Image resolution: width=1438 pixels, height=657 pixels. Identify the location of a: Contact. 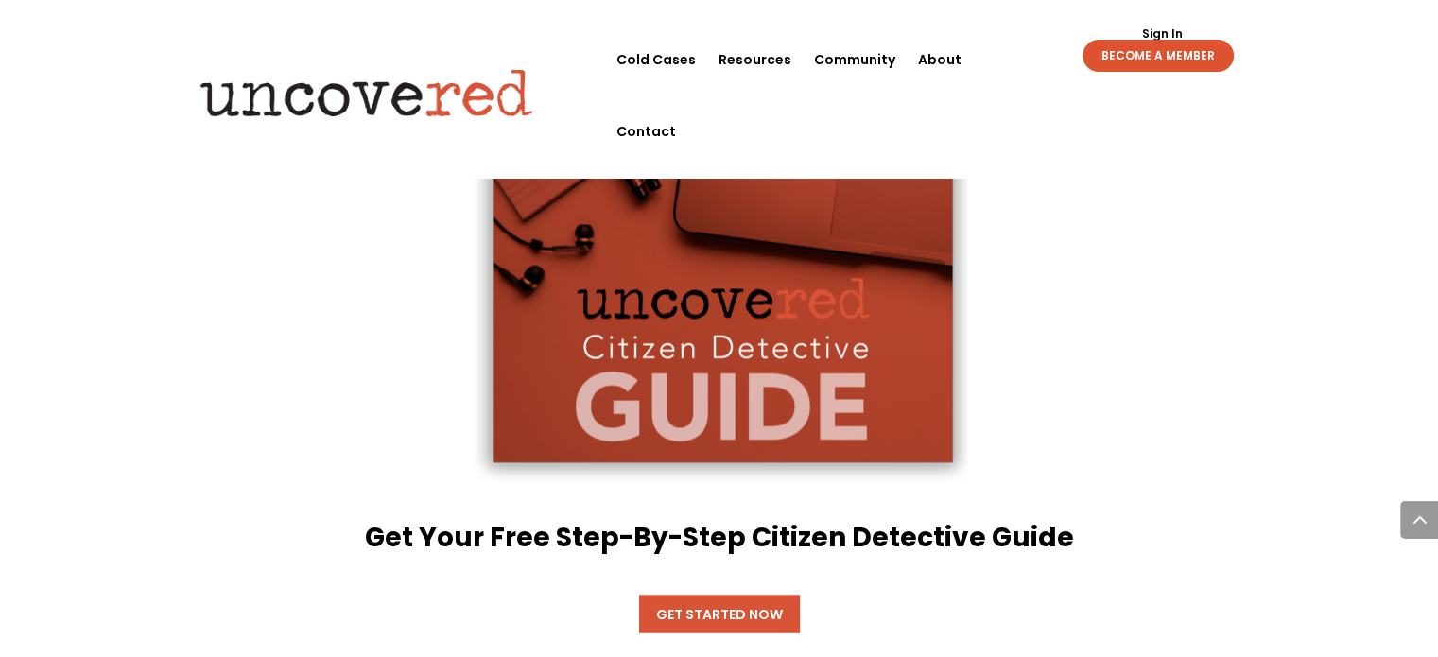
(646, 131).